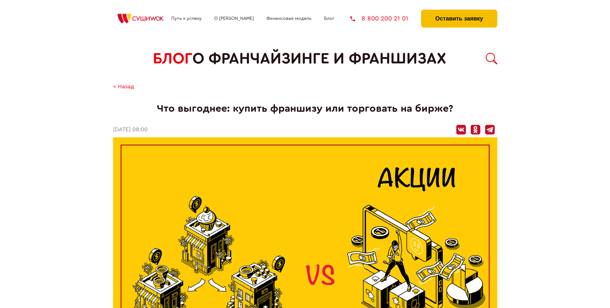 The width and height of the screenshot is (610, 308). I want to click on span: о франчайзинге и франшизах, so click(319, 59).